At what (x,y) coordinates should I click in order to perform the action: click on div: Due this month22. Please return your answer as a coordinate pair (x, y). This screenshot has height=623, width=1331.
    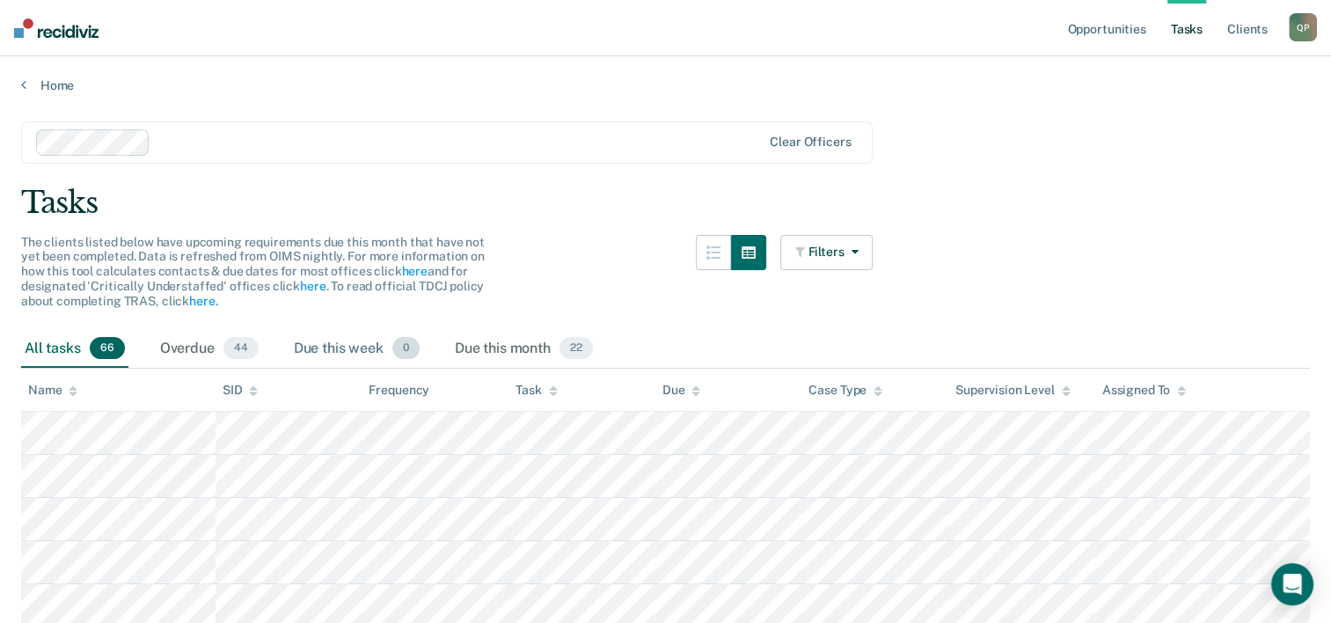
    Looking at the image, I should click on (524, 349).